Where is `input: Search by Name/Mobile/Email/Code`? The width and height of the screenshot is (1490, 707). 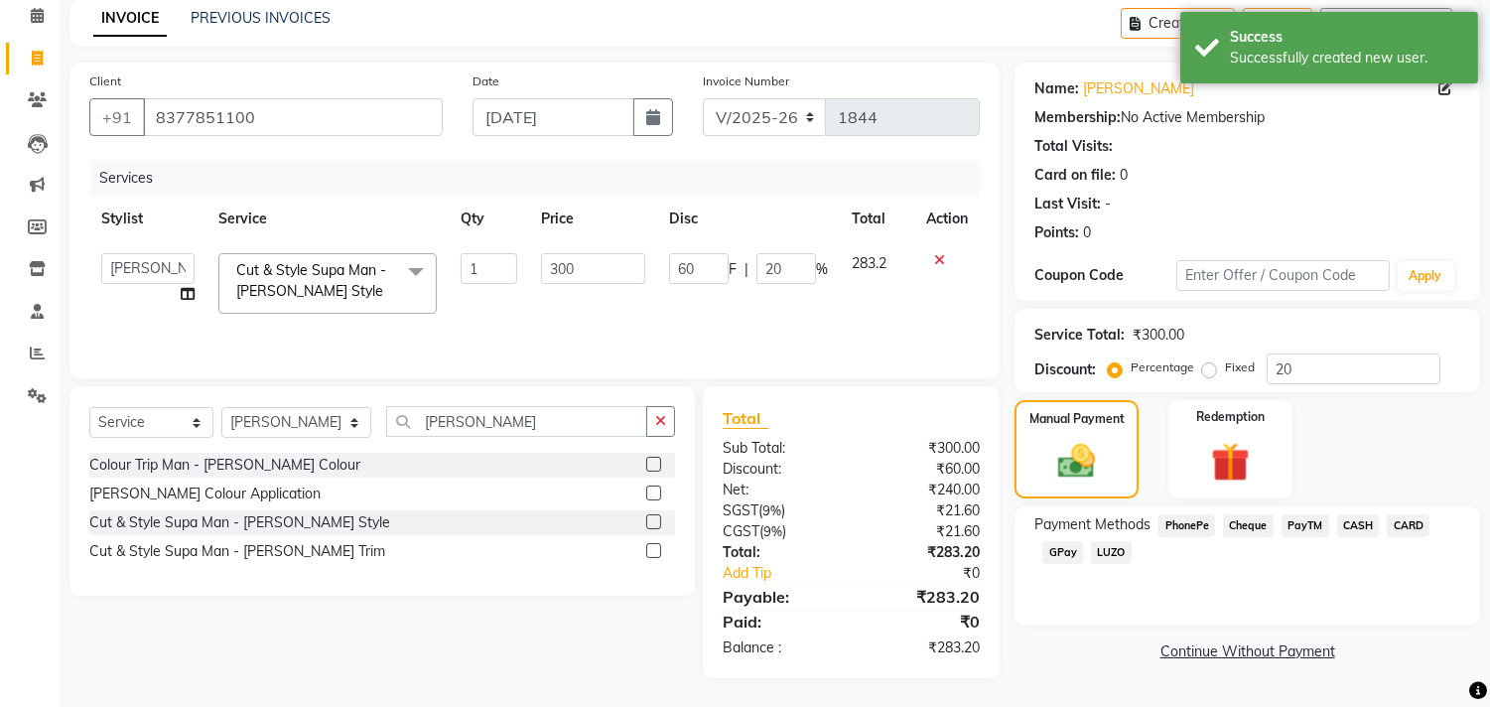
input: Search by Name/Mobile/Email/Code is located at coordinates (293, 117).